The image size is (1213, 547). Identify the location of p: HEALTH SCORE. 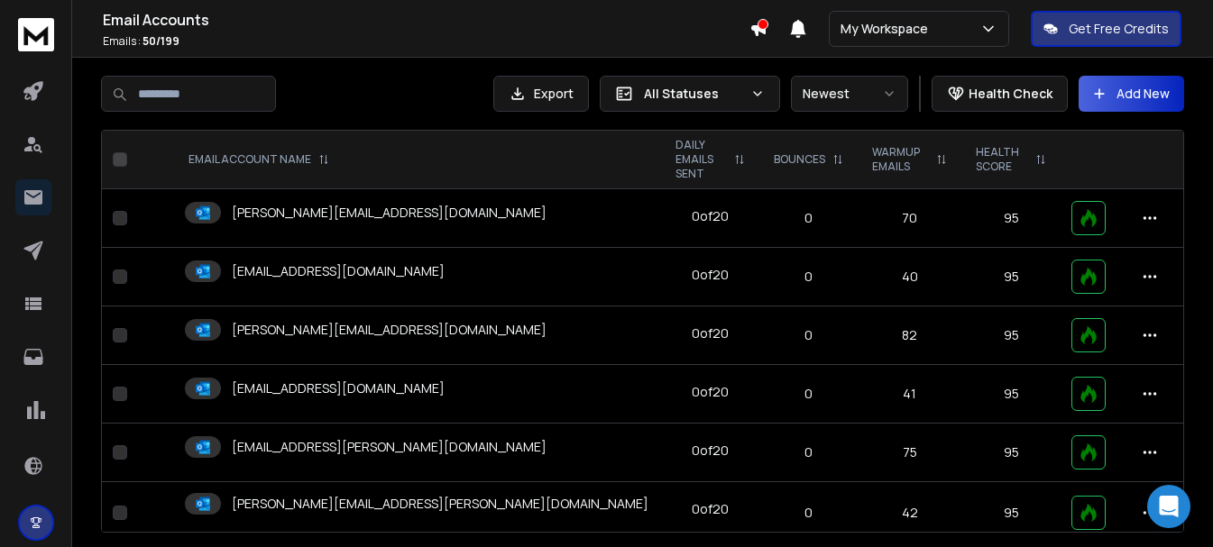
(1002, 160).